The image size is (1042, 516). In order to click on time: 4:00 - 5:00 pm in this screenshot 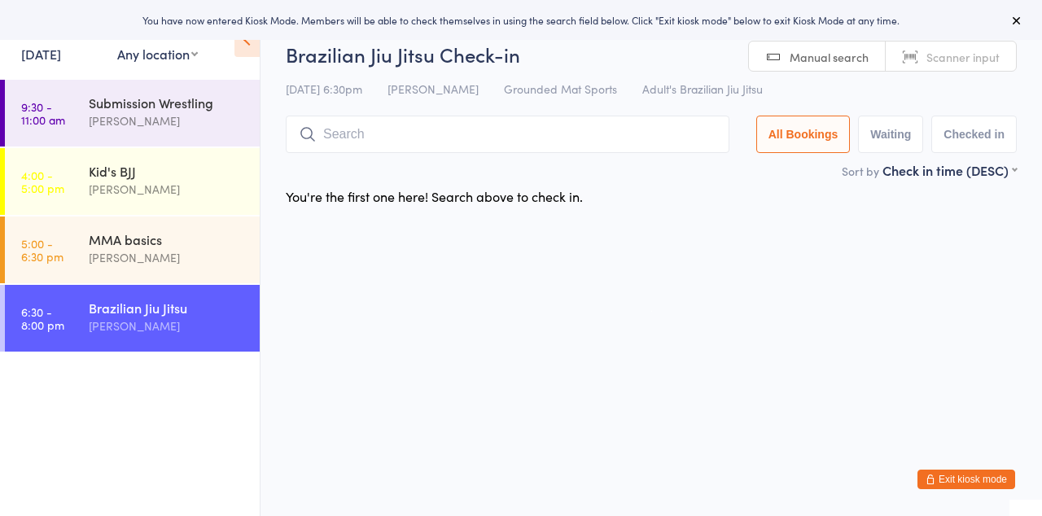, I will do `click(42, 182)`.